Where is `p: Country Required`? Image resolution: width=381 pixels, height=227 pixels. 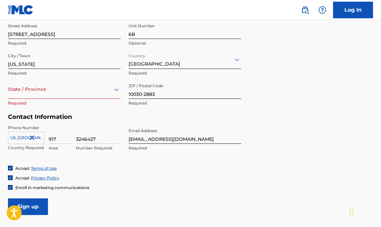
p: Country Required is located at coordinates (26, 148).